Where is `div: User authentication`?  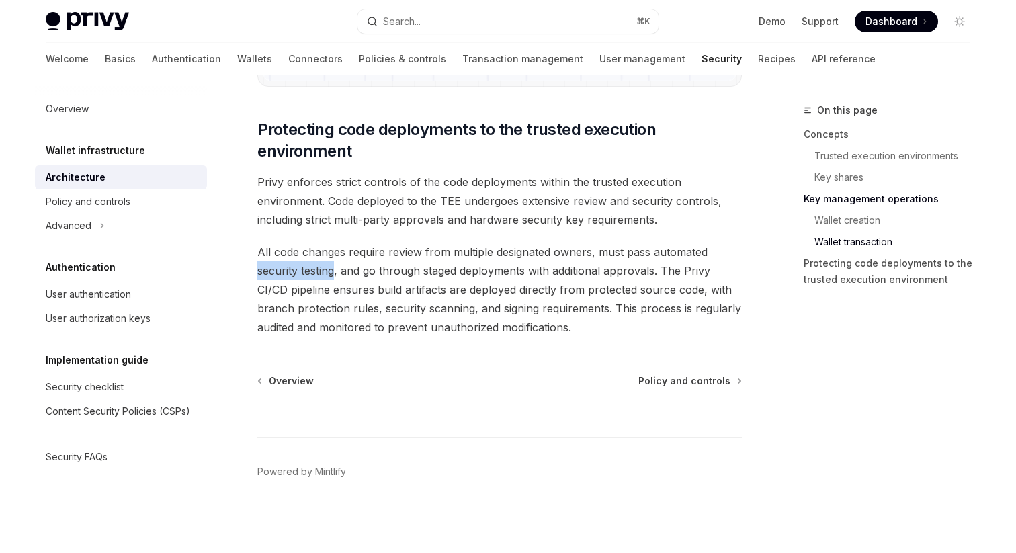 div: User authentication is located at coordinates (88, 294).